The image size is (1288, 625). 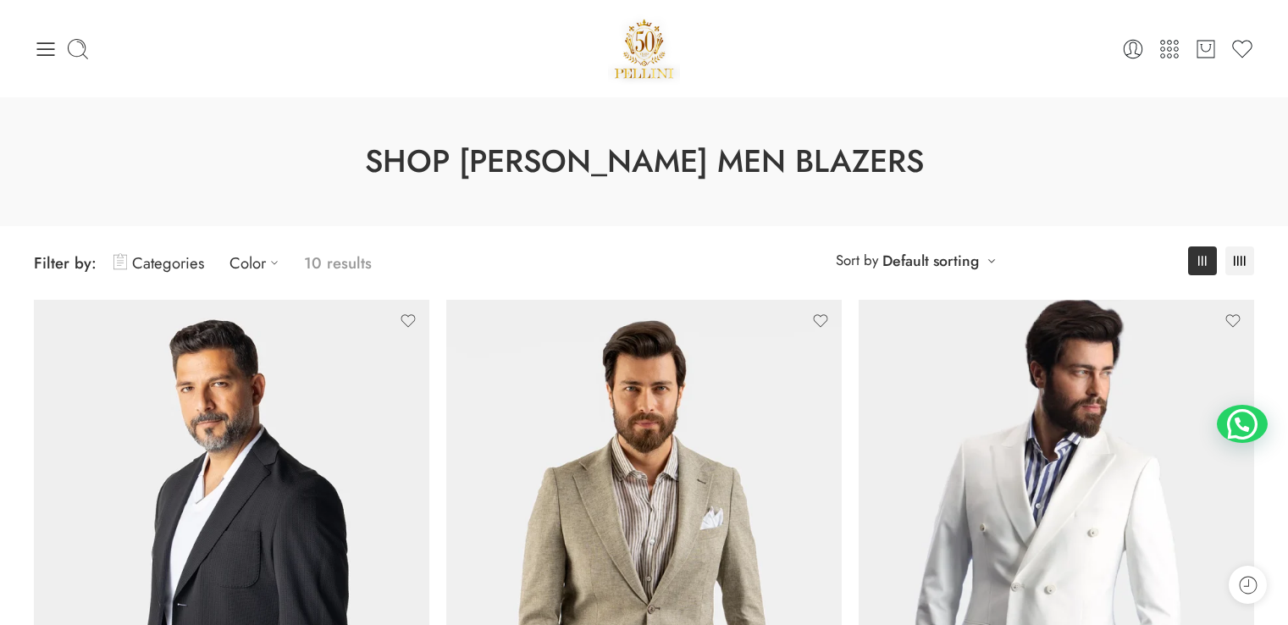 I want to click on span: Sort by, so click(x=857, y=260).